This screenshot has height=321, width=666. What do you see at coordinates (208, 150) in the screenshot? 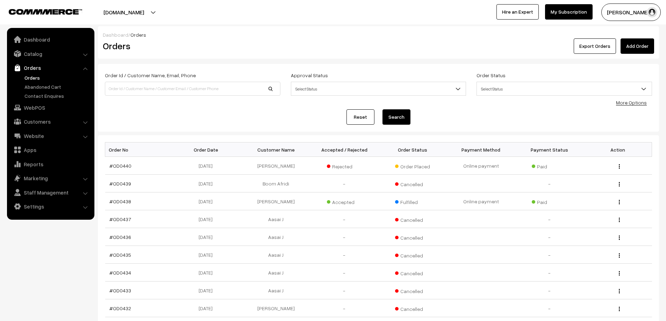
I see `th: Order Date` at bounding box center [208, 150].